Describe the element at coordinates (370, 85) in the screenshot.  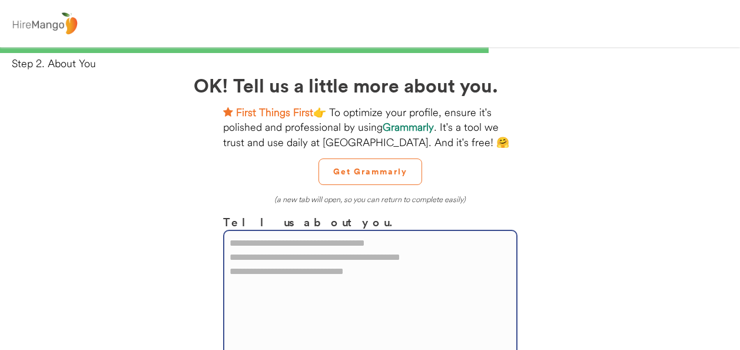
I see `h2: OK! Tell us a little more about you.` at that location.